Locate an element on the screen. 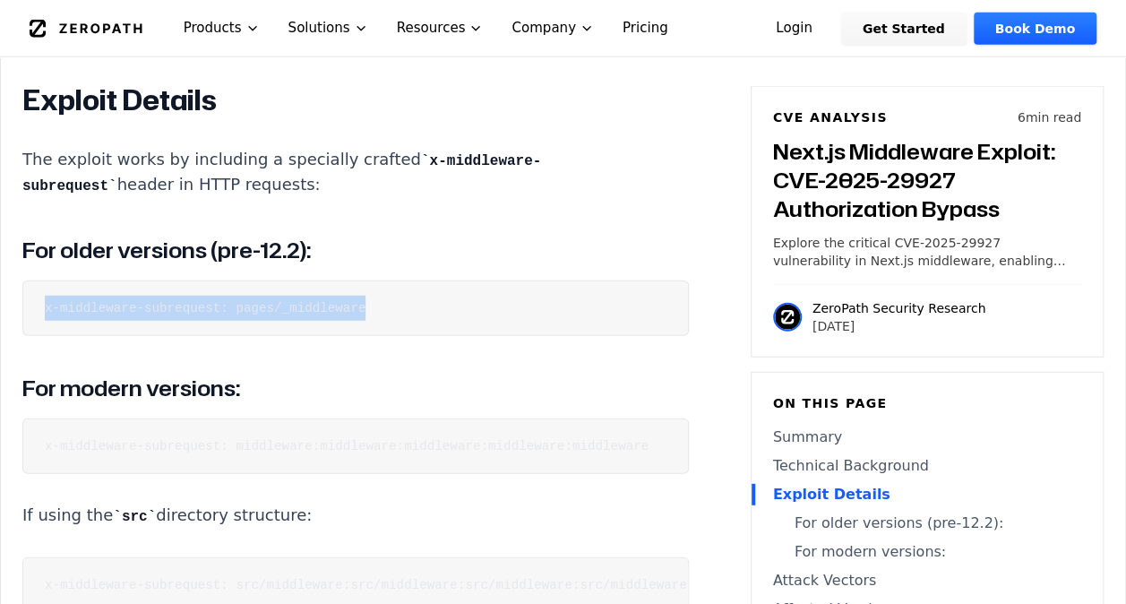  h6: CVE Analysis is located at coordinates (830, 117).